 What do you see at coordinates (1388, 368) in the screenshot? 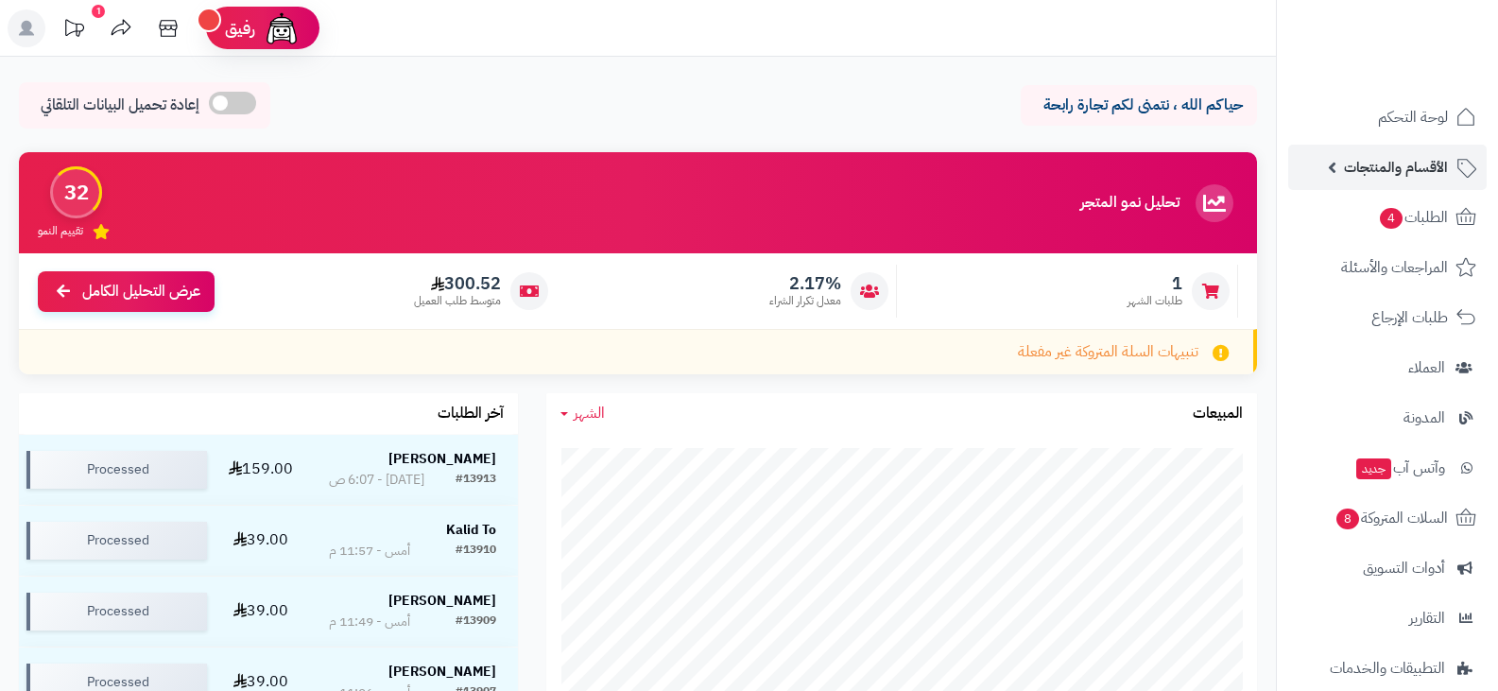
I see `a: العملاء` at bounding box center [1388, 368].